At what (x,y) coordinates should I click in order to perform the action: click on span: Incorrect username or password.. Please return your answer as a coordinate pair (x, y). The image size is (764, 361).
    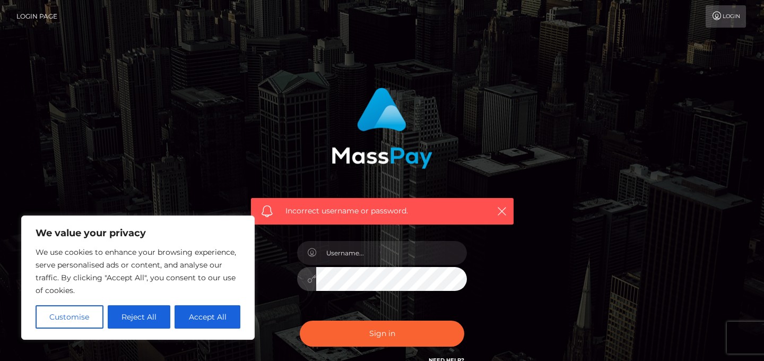
    Looking at the image, I should click on (382, 211).